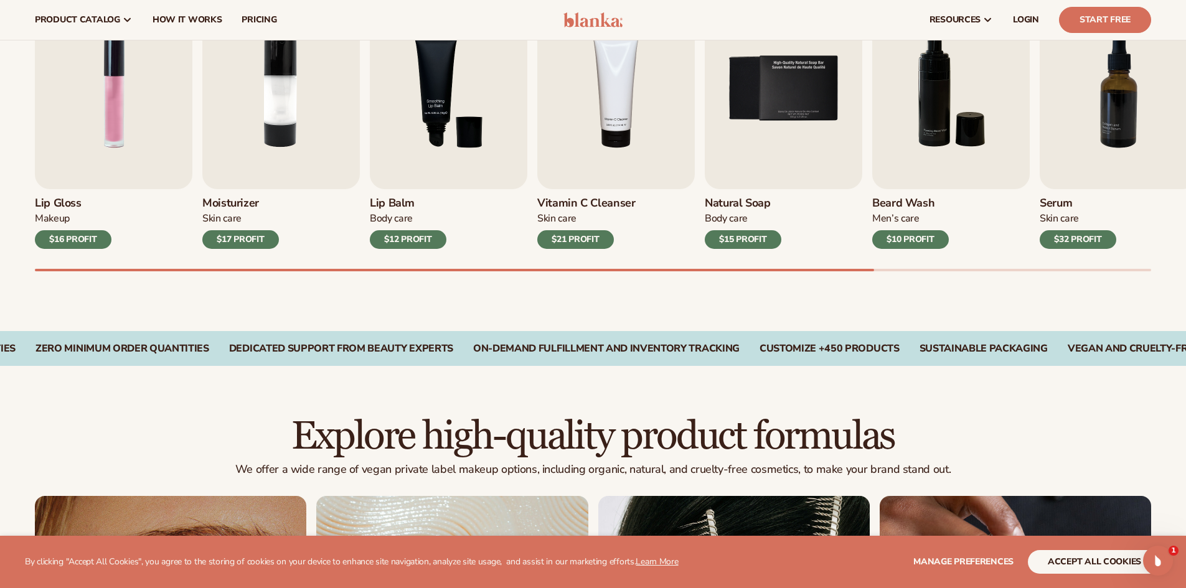 The width and height of the screenshot is (1186, 588). What do you see at coordinates (586, 204) in the screenshot?
I see `h3: Vitamin C Cleanser` at bounding box center [586, 204].